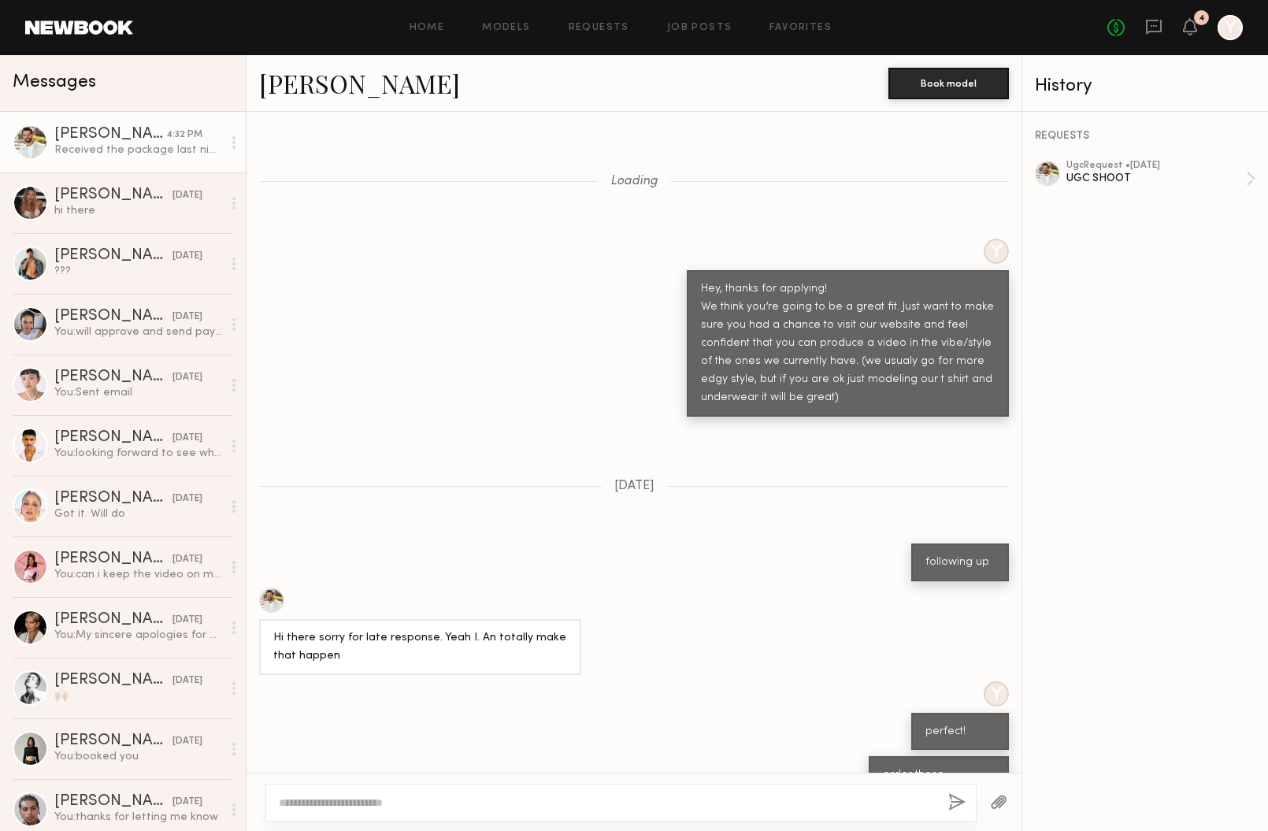  I want to click on a: Home, so click(427, 28).